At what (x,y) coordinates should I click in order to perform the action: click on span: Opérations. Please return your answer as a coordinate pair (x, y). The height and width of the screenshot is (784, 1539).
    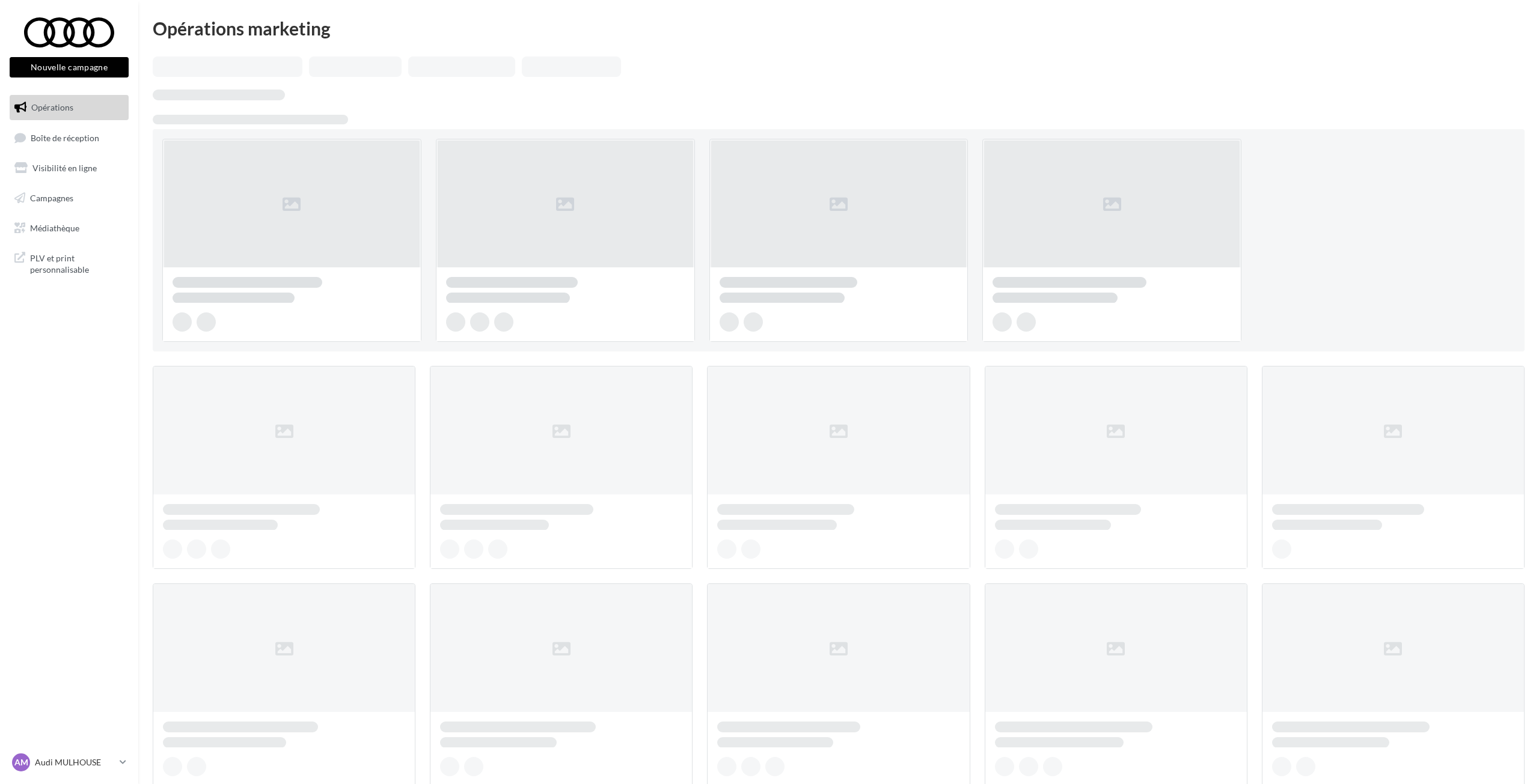
    Looking at the image, I should click on (53, 107).